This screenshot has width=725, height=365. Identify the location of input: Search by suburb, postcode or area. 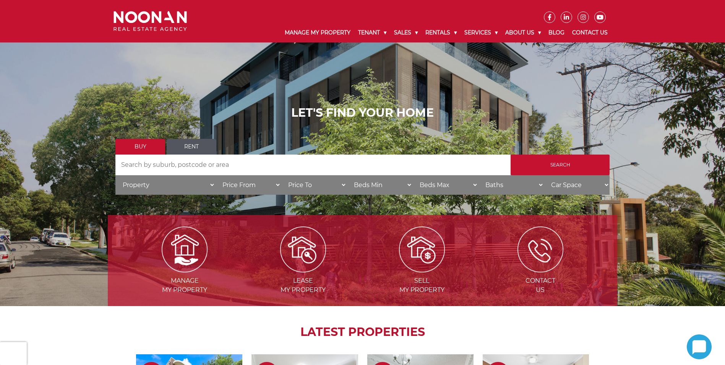
(313, 165).